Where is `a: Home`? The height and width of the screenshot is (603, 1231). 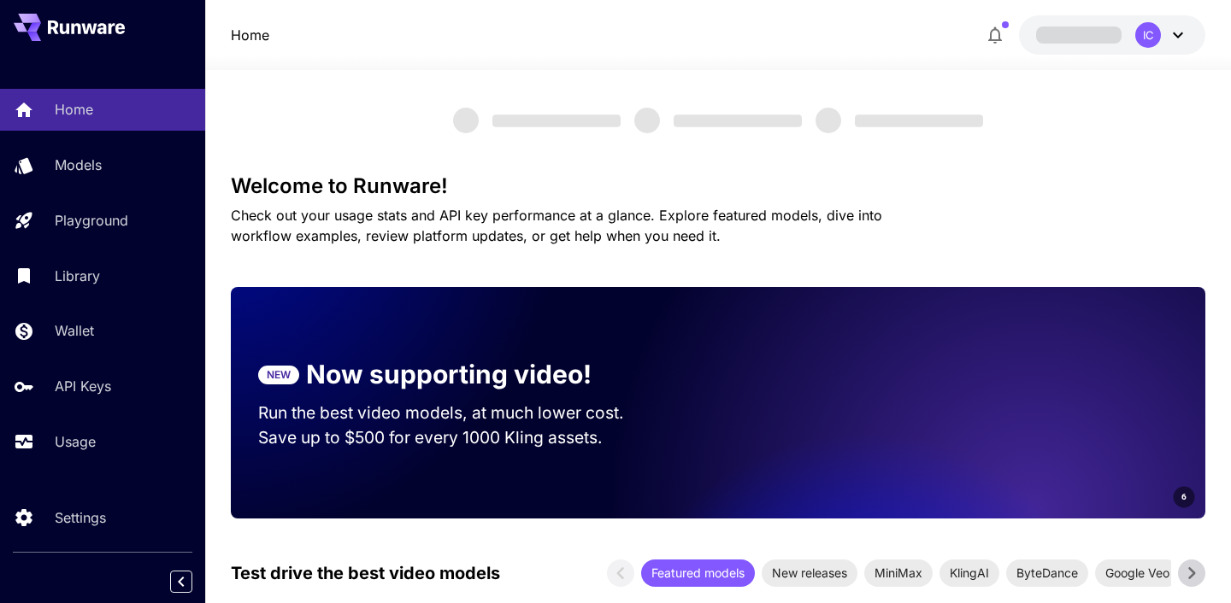
a: Home is located at coordinates (250, 35).